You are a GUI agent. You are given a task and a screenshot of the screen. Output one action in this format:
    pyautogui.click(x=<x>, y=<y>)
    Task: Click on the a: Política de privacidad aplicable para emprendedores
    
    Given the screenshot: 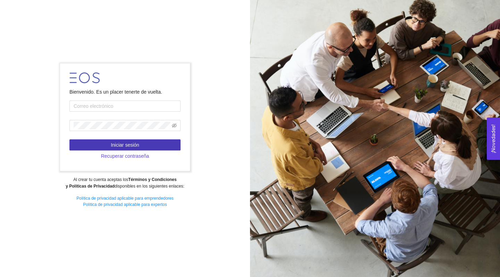 What is the action you would take?
    pyautogui.click(x=125, y=199)
    